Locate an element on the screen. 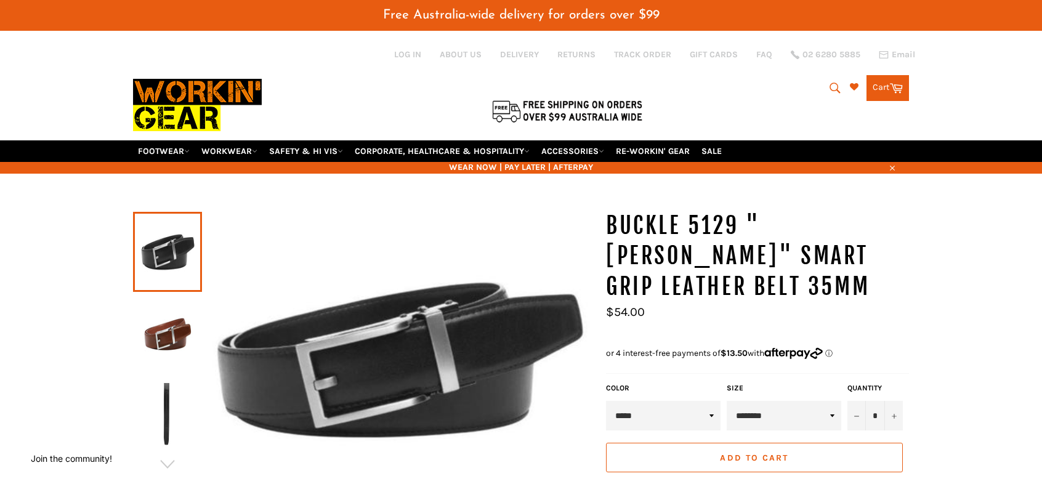 This screenshot has width=1042, height=492. span: $54.00 is located at coordinates (625, 312).